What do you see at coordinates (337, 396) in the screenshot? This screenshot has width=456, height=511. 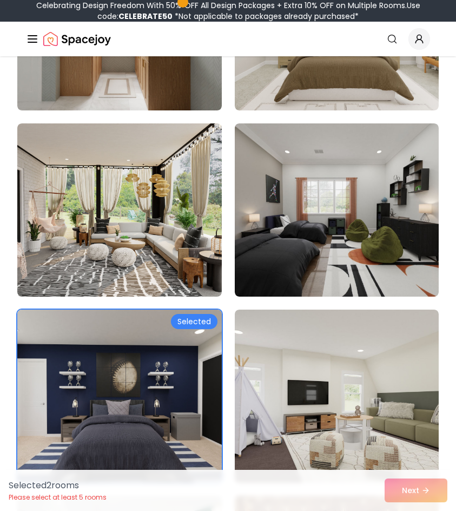 I see `img: Room room-32` at bounding box center [337, 396].